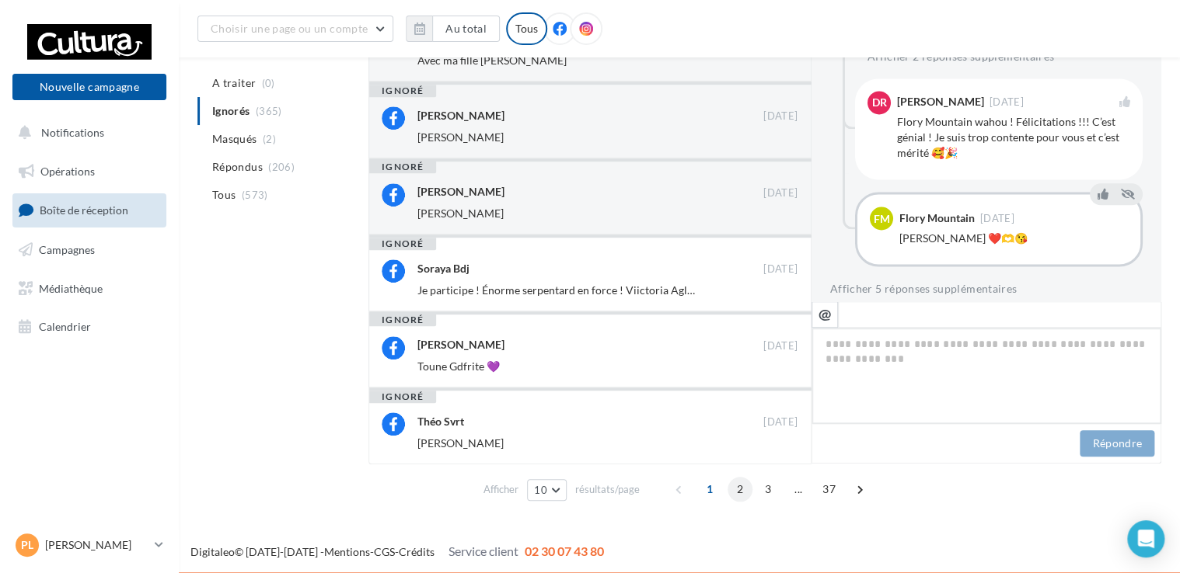 The image size is (1180, 573). What do you see at coordinates (234, 83) in the screenshot?
I see `span: A traiter` at bounding box center [234, 83].